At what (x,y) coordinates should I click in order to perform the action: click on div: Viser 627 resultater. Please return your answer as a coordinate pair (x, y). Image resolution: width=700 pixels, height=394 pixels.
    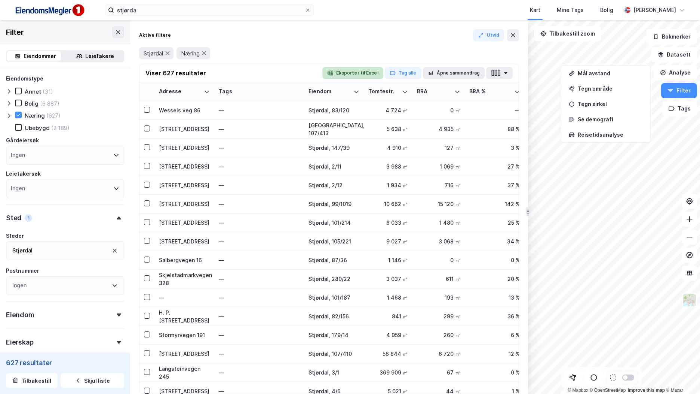
    Looking at the image, I should click on (176, 73).